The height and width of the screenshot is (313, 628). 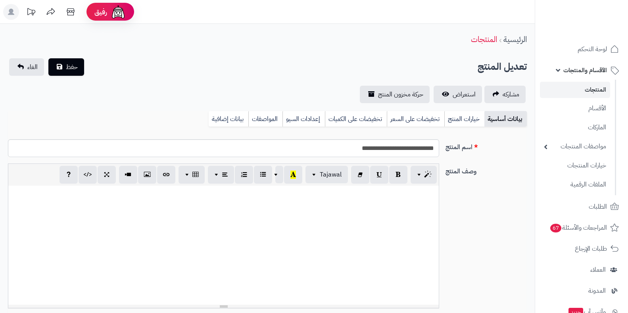 What do you see at coordinates (415, 119) in the screenshot?
I see `a: تخفيضات على السعر` at bounding box center [415, 119].